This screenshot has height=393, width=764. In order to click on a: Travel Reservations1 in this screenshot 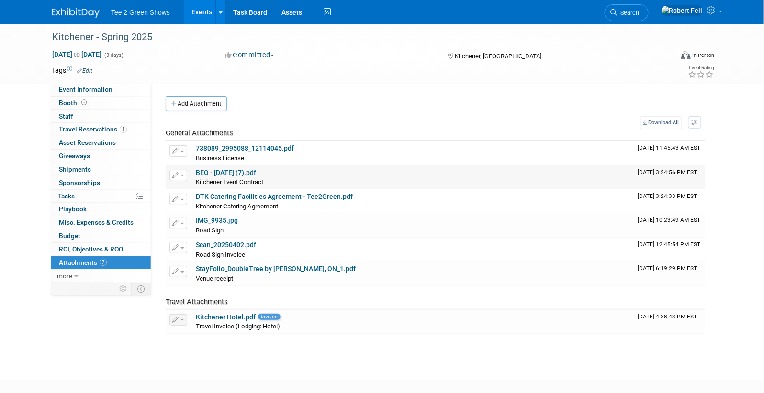, I will do `click(101, 129)`.